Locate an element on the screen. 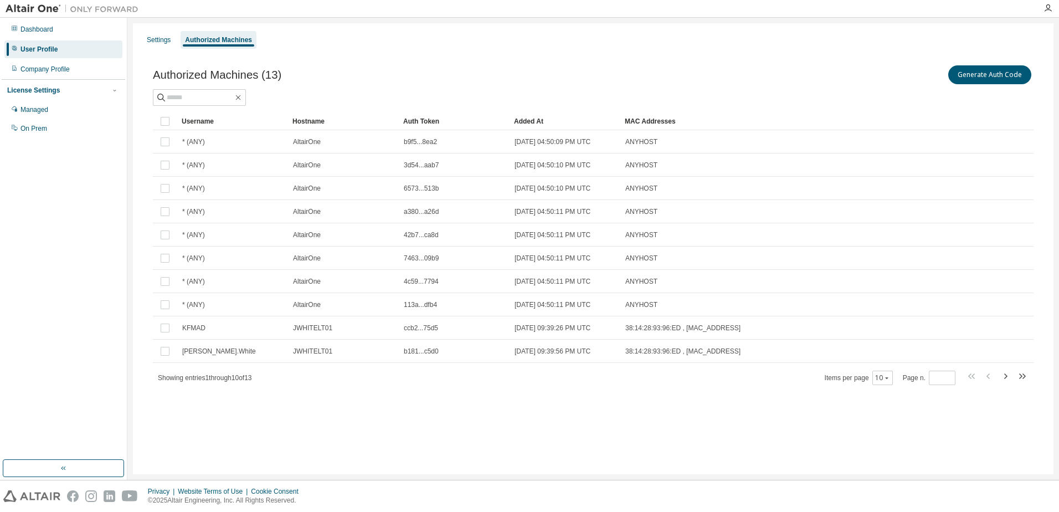 The height and width of the screenshot is (512, 1059). div: Company Profile is located at coordinates (45, 69).